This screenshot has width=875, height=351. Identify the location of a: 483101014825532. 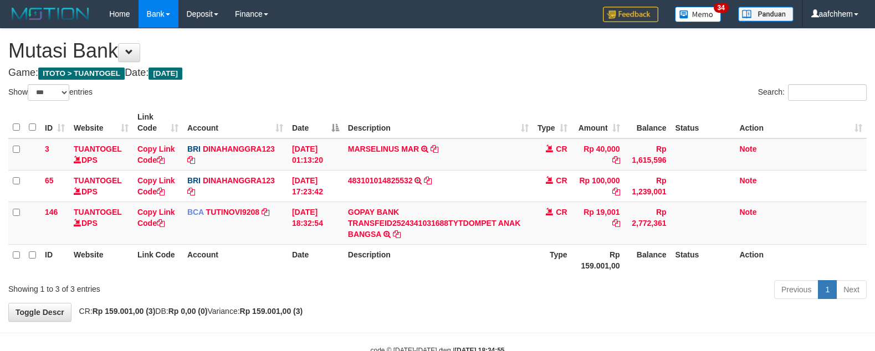
(380, 181).